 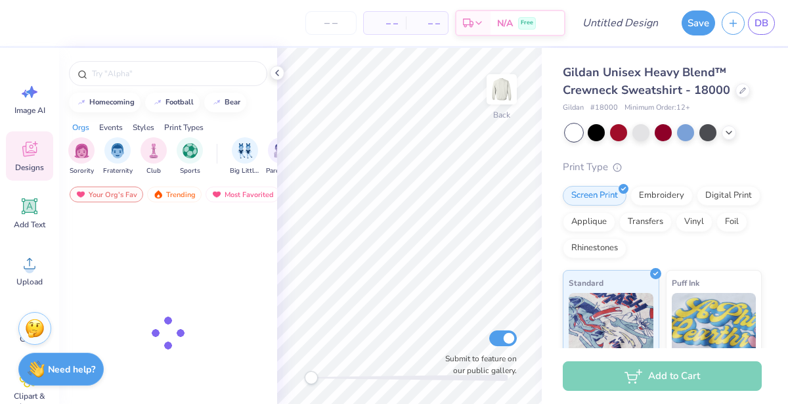 I want to click on div: Events, so click(x=111, y=127).